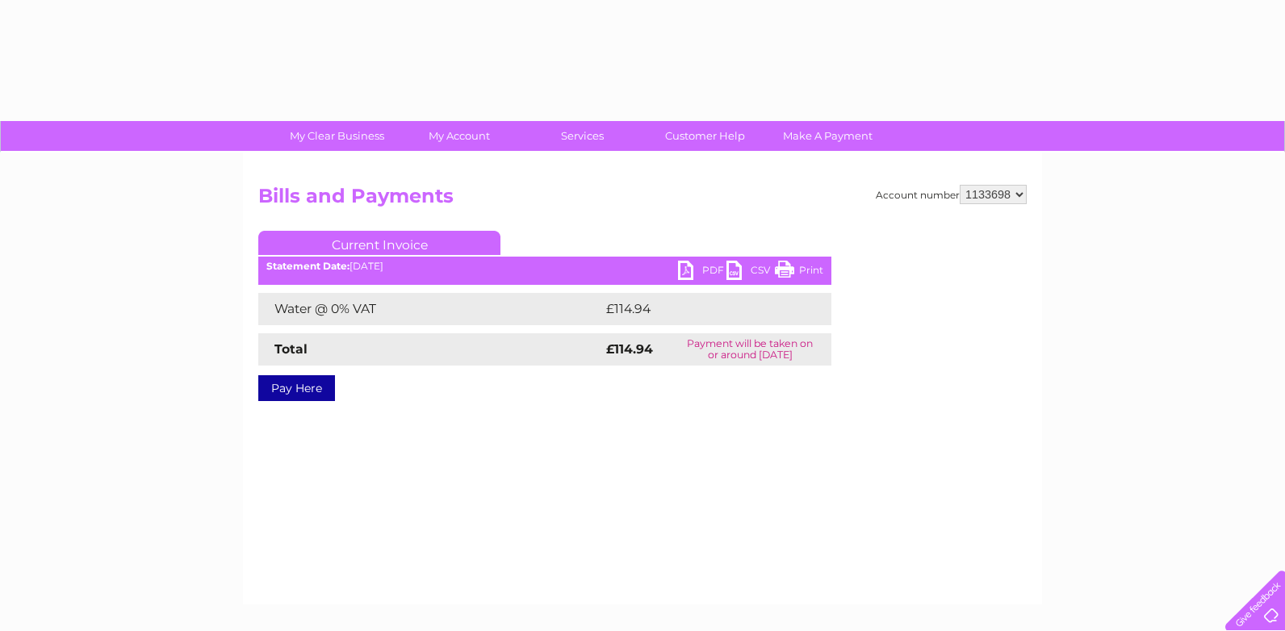 The image size is (1285, 631). Describe the element at coordinates (701, 309) in the screenshot. I see `td: £114.94` at that location.